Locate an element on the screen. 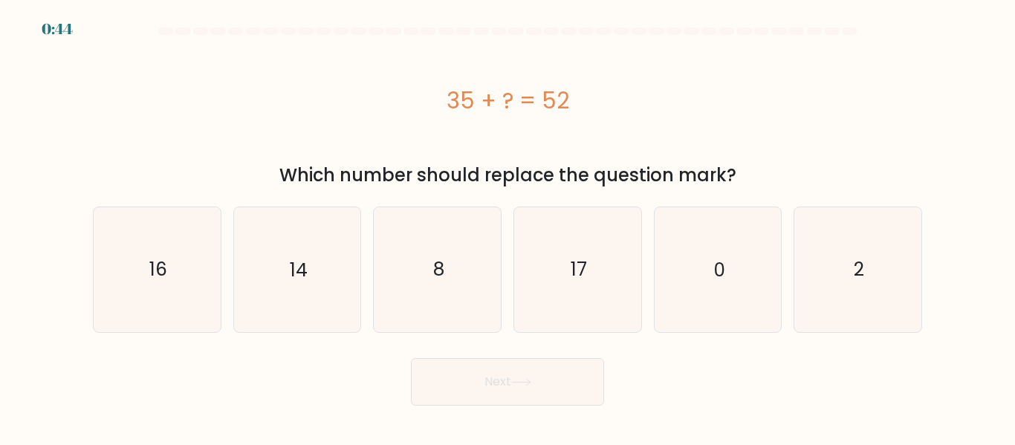 This screenshot has height=445, width=1015. text: 16 is located at coordinates (158, 269).